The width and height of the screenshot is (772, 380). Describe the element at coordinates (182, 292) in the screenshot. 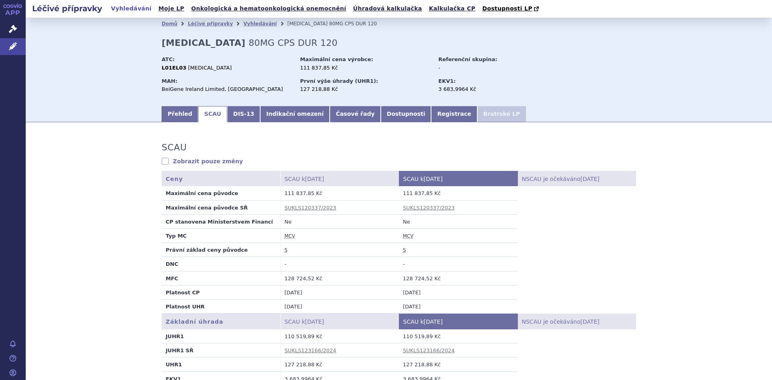

I see `strong: Platnost CP` at that location.